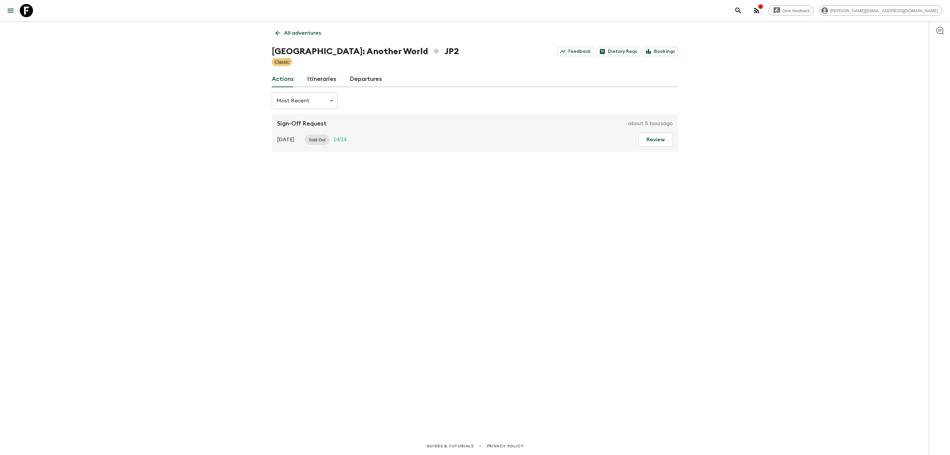 The image size is (950, 455). Describe the element at coordinates (298, 33) in the screenshot. I see `a: All adventures` at that location.